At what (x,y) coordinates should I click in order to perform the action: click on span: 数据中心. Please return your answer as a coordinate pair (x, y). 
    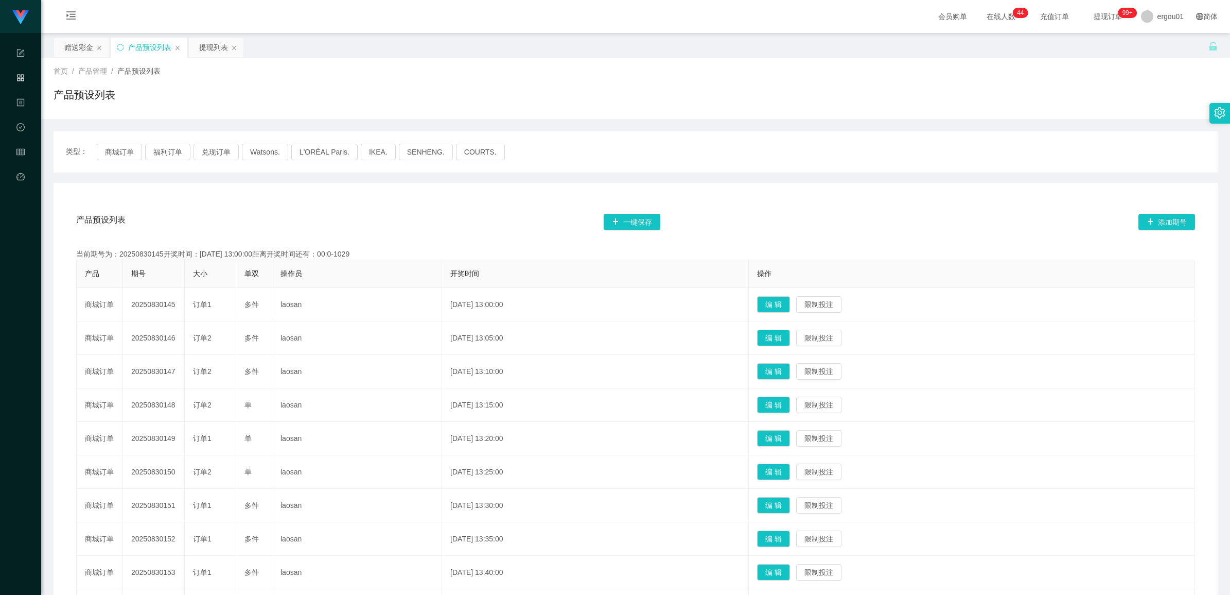
    Looking at the image, I should click on (21, 169).